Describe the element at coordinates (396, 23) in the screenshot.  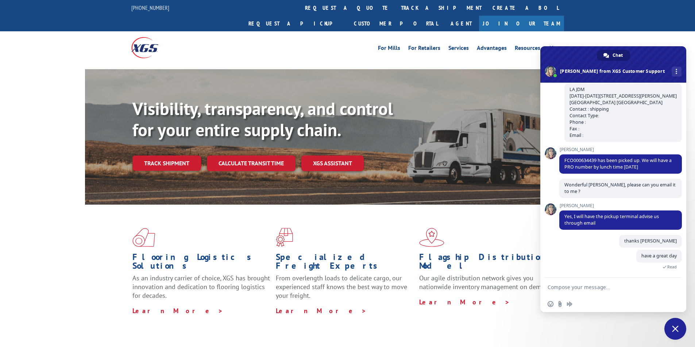
I see `a: Customer Portal` at that location.